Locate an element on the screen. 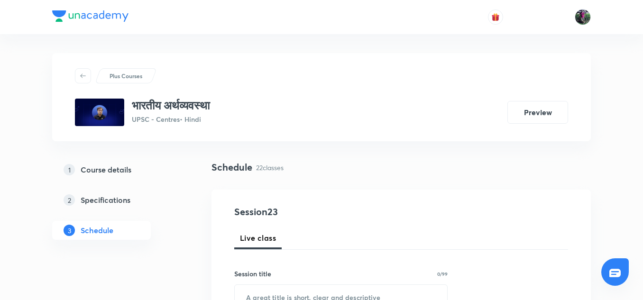 Image resolution: width=643 pixels, height=300 pixels. img: 924f6161a7164d4c948741af40c32755.jpg is located at coordinates (100, 112).